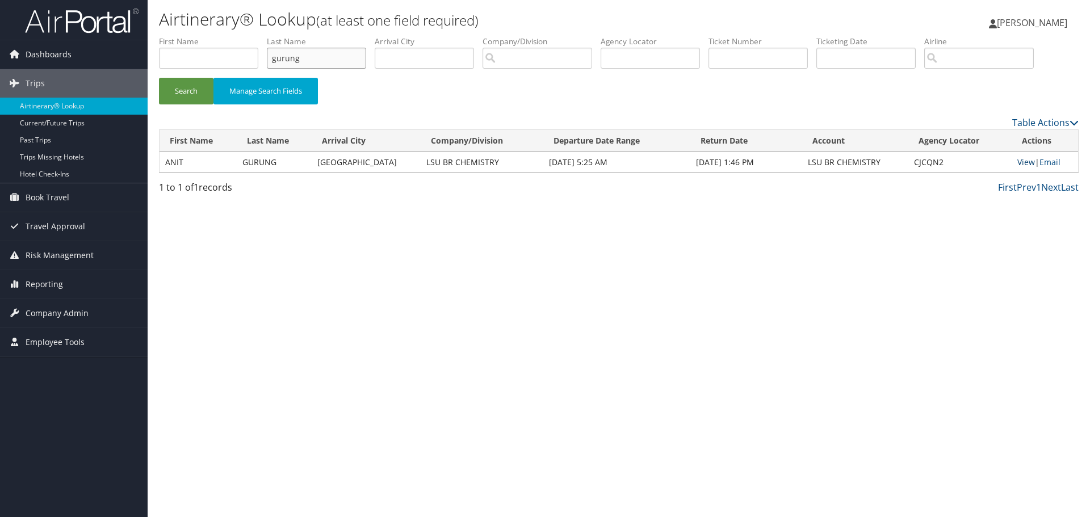  What do you see at coordinates (746, 141) in the screenshot?
I see `th: Return Date: activate to sort column ascending` at bounding box center [746, 141].